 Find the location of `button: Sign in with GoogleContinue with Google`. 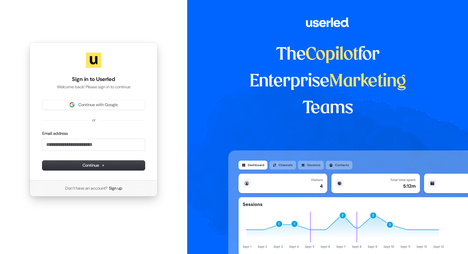

button: Sign in with GoogleContinue with Google is located at coordinates (94, 105).